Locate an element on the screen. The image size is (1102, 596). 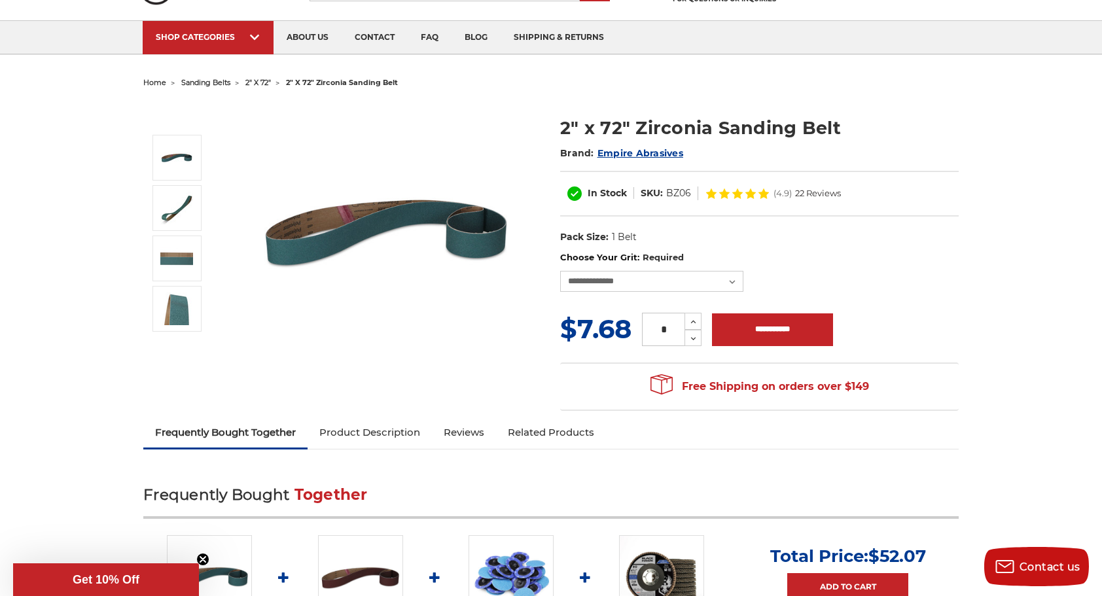
a: 2" x 72" is located at coordinates (258, 82).